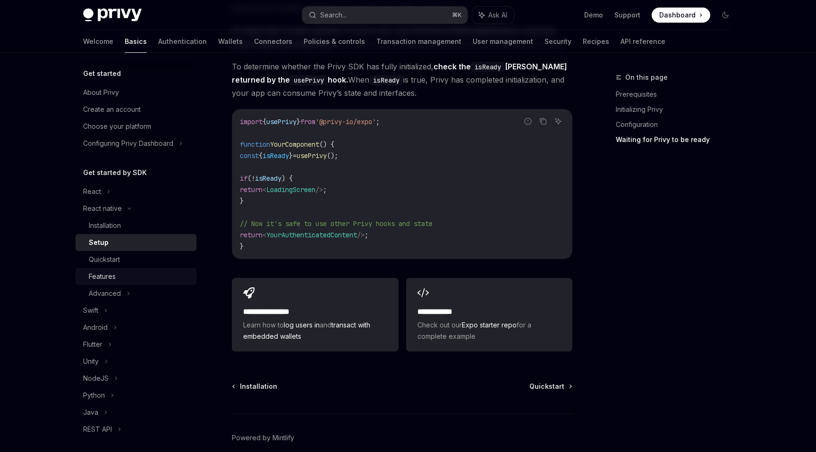  Describe the element at coordinates (104, 260) in the screenshot. I see `div: Quickstart` at that location.